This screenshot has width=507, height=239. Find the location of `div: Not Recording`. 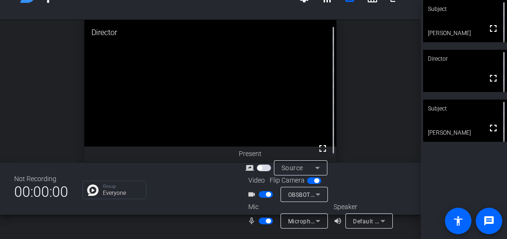

div: Not Recording is located at coordinates (41, 179).